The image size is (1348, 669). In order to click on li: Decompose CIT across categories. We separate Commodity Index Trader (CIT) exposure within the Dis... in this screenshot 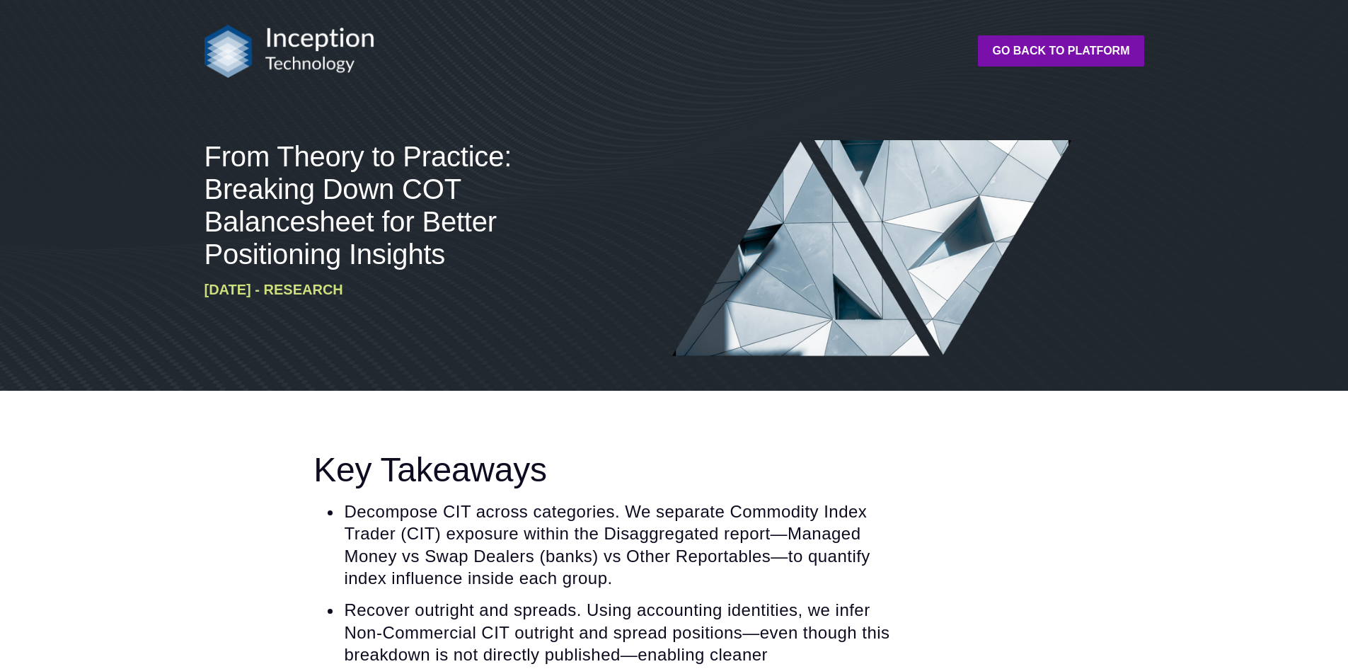, I will do `click(624, 544)`.